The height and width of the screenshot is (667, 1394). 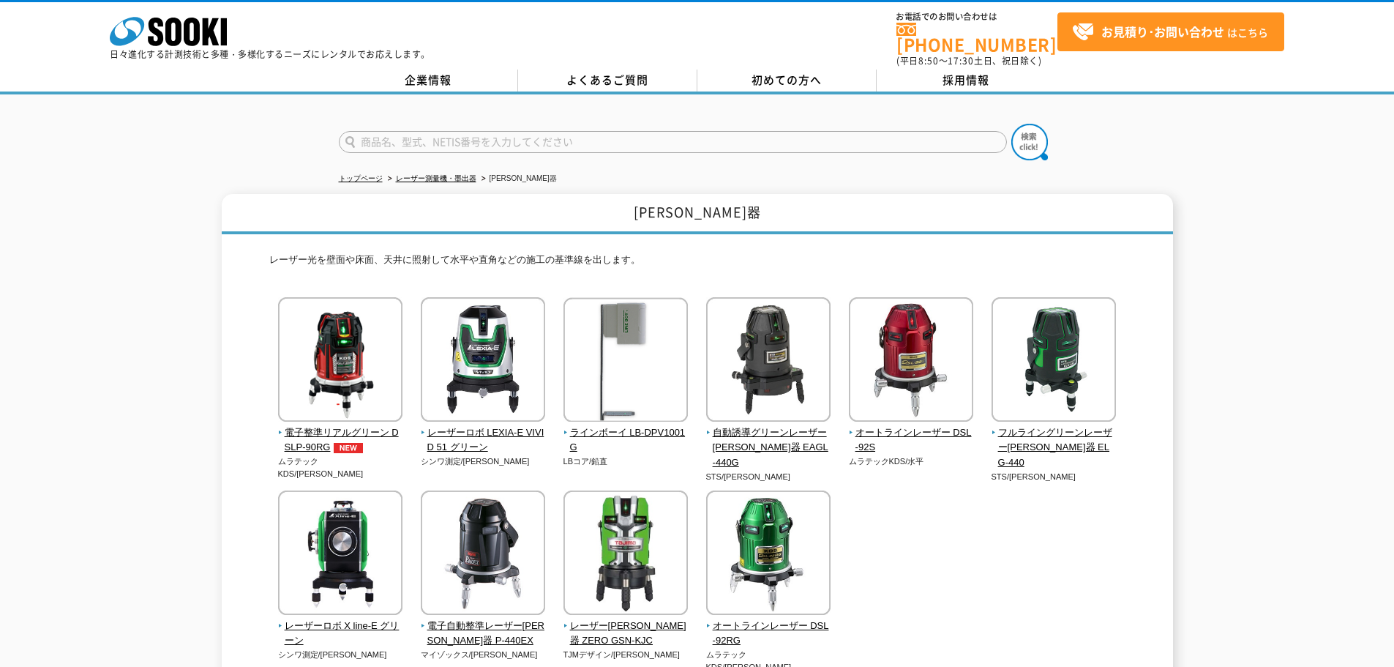 What do you see at coordinates (626, 433) in the screenshot?
I see `a: ラインボーイ LB-DPV1001G` at bounding box center [626, 433].